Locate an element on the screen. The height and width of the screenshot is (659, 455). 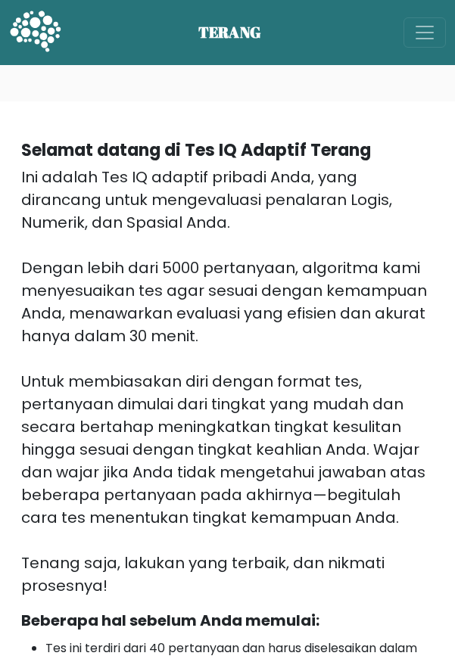
font: Untuk membiasakan diri dengan format tes, pertanyaan dimulai dari tingkat yang mudah dan secara b... is located at coordinates (223, 450).